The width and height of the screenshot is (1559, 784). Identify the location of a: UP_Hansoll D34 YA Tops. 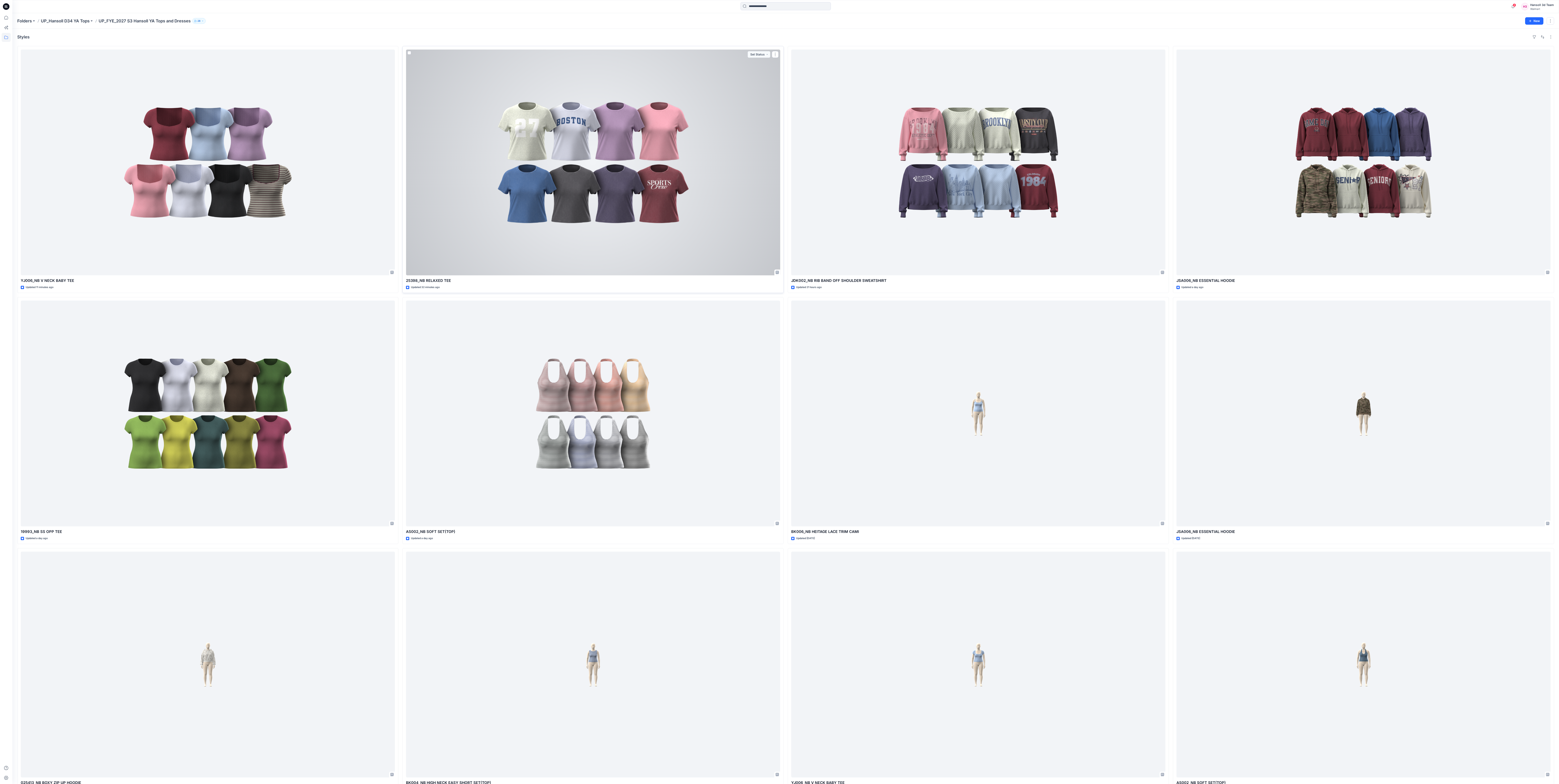
(66, 21).